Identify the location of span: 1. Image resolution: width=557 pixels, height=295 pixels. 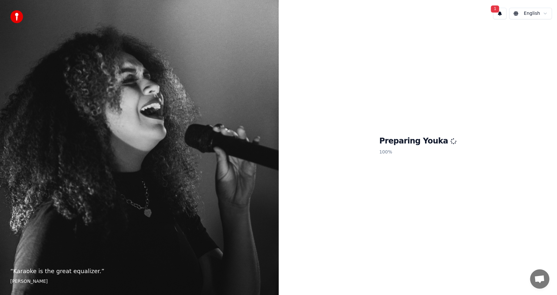
(495, 9).